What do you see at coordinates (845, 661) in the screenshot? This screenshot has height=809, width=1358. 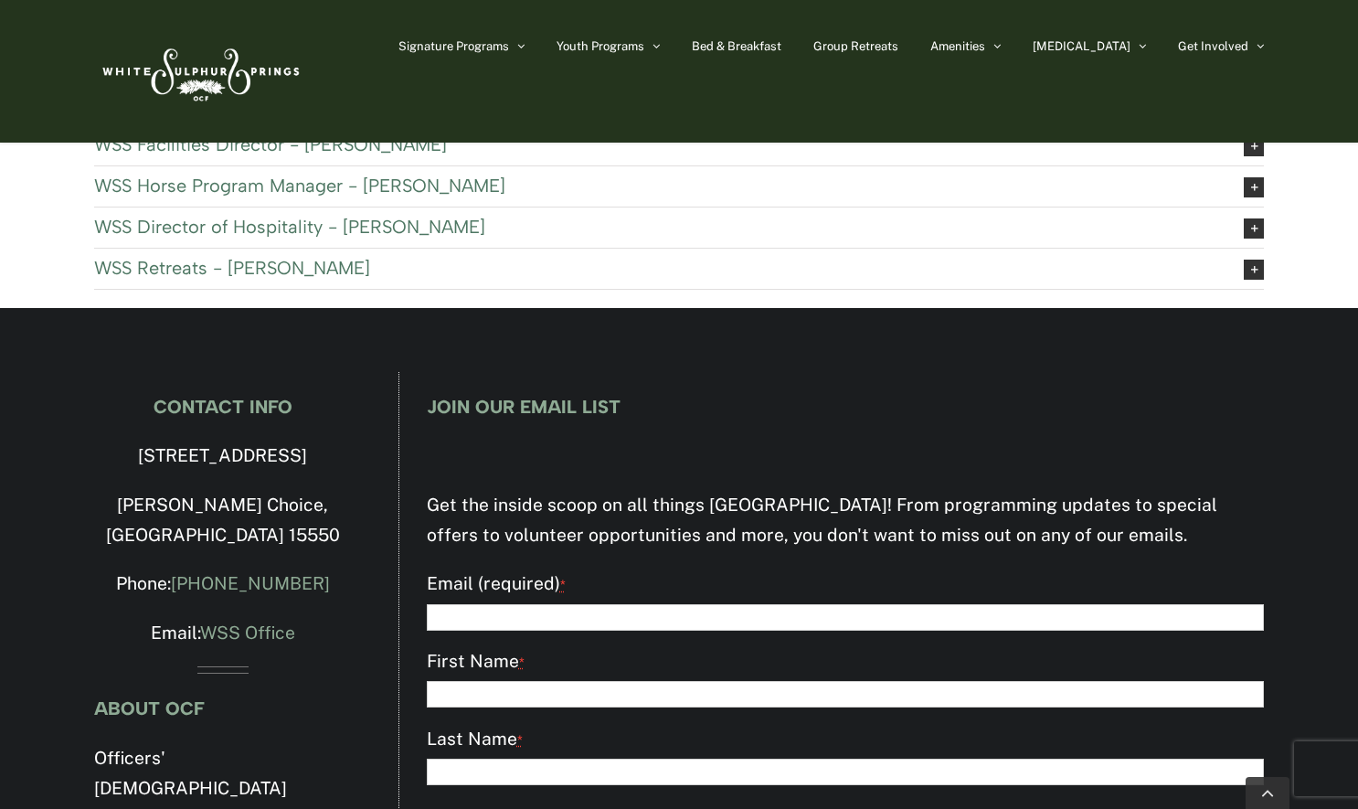 I see `label: First Name` at bounding box center [845, 661].